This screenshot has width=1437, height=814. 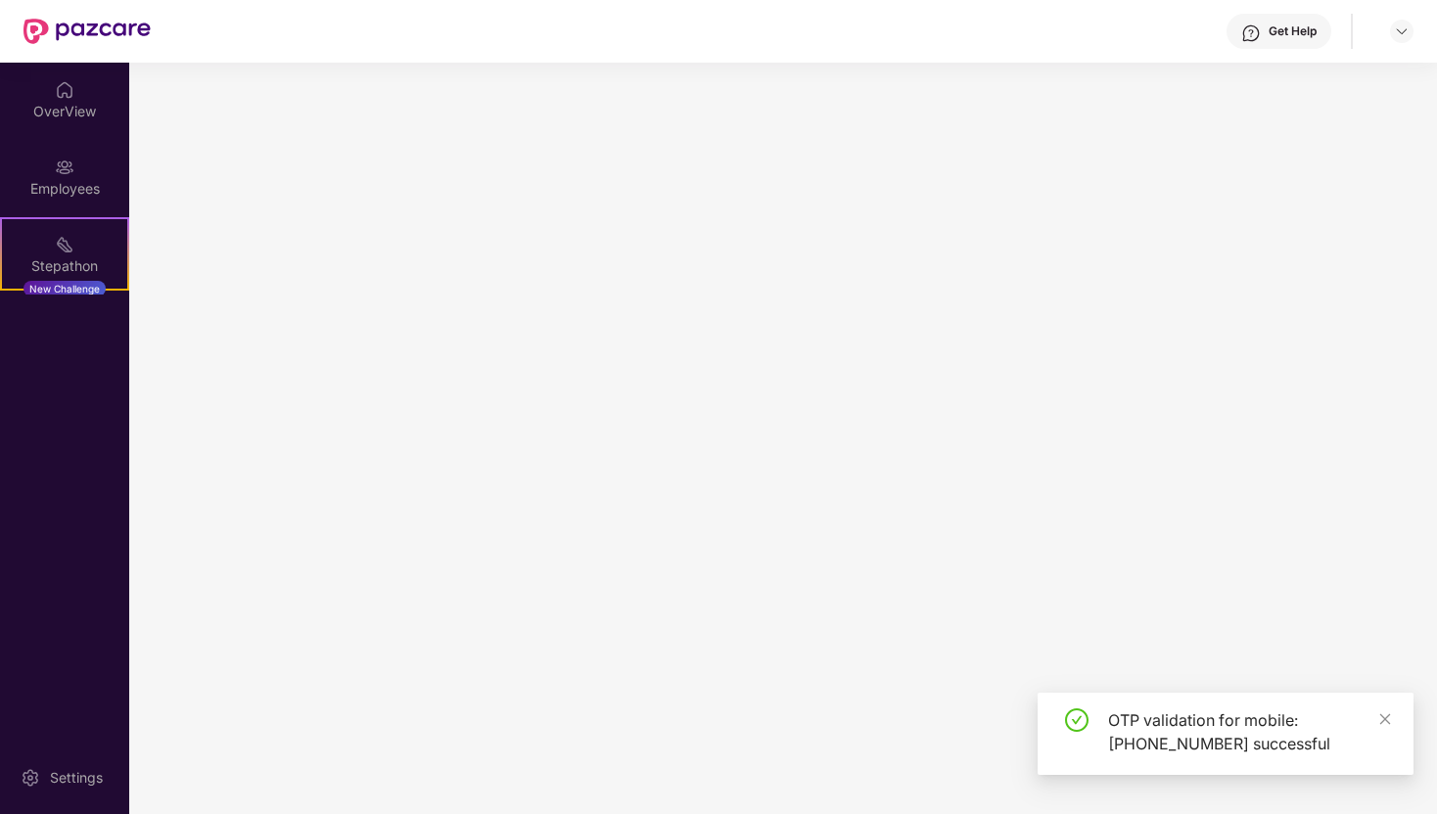 I want to click on span: check-circle, so click(x=1077, y=720).